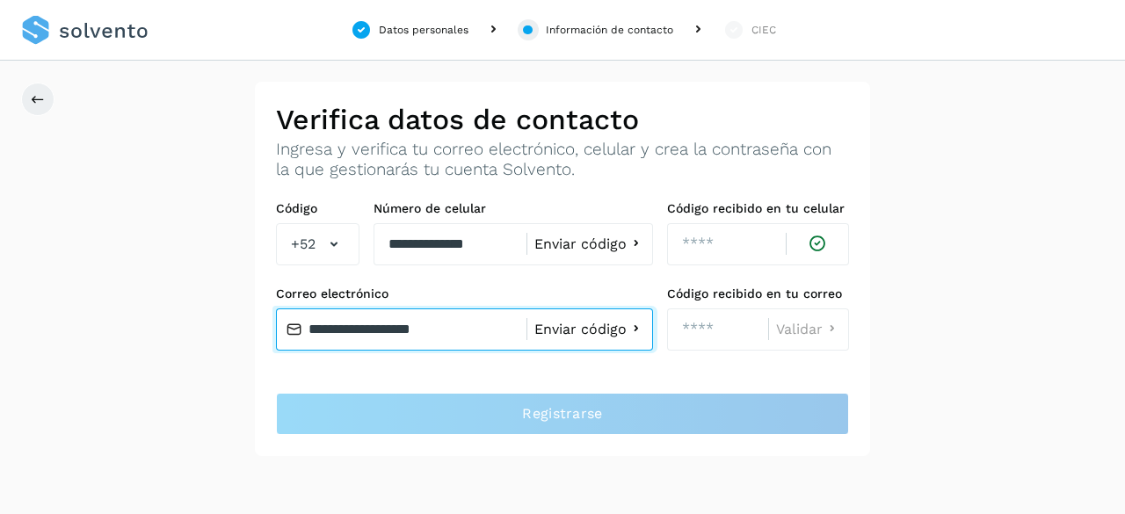 The height and width of the screenshot is (514, 1125). Describe the element at coordinates (317, 208) in the screenshot. I see `label: Código` at that location.